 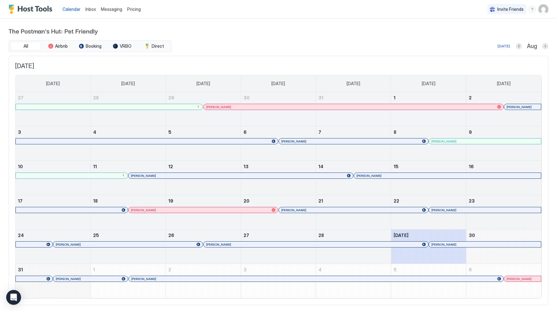 What do you see at coordinates (126, 46) in the screenshot?
I see `span: VRBO` at bounding box center [126, 46].